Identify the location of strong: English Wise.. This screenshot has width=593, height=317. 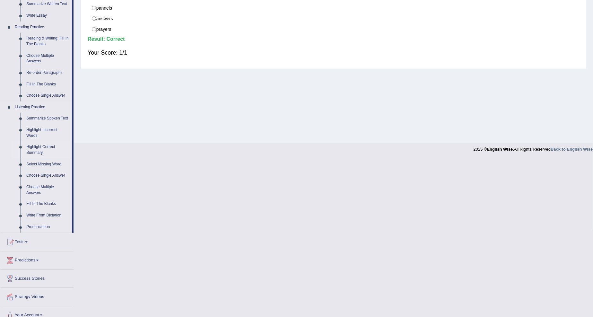
(500, 149).